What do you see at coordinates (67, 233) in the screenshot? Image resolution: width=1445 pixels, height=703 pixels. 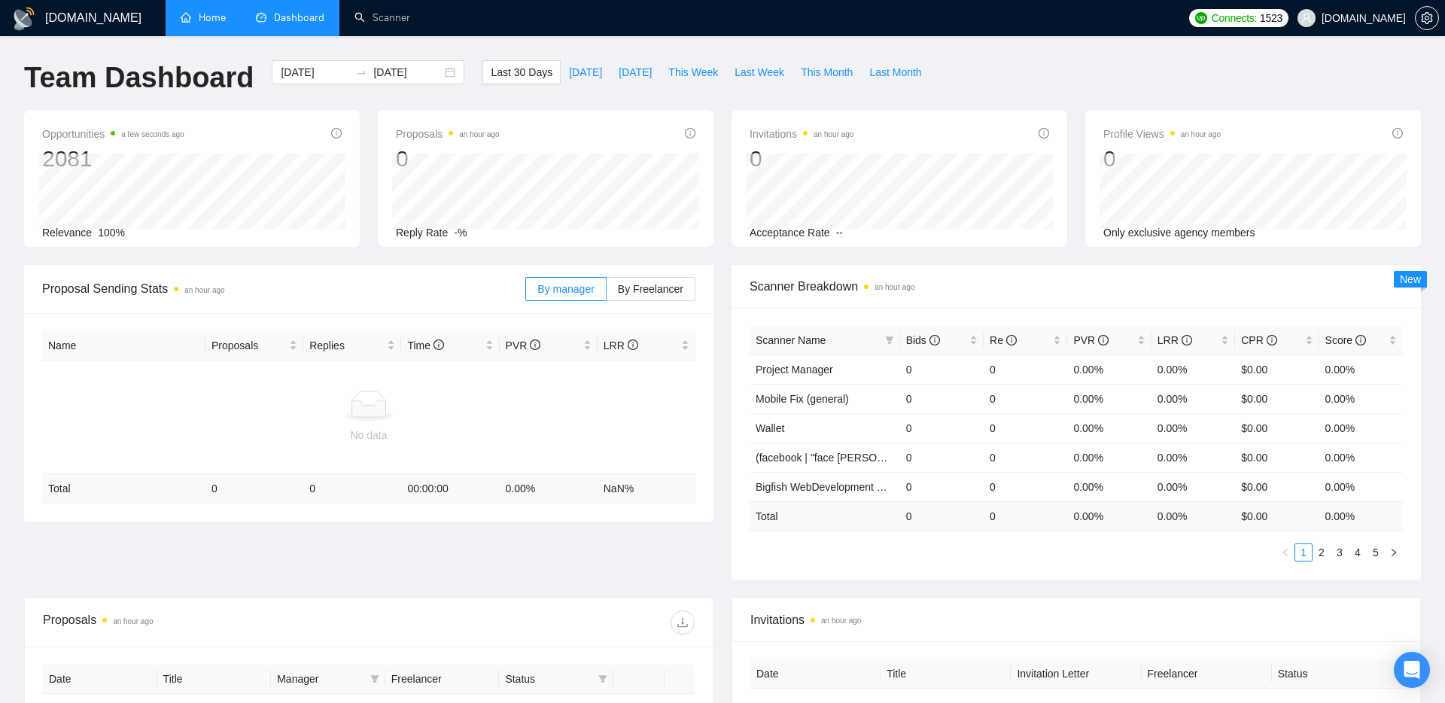 I see `span: Relevance` at bounding box center [67, 233].